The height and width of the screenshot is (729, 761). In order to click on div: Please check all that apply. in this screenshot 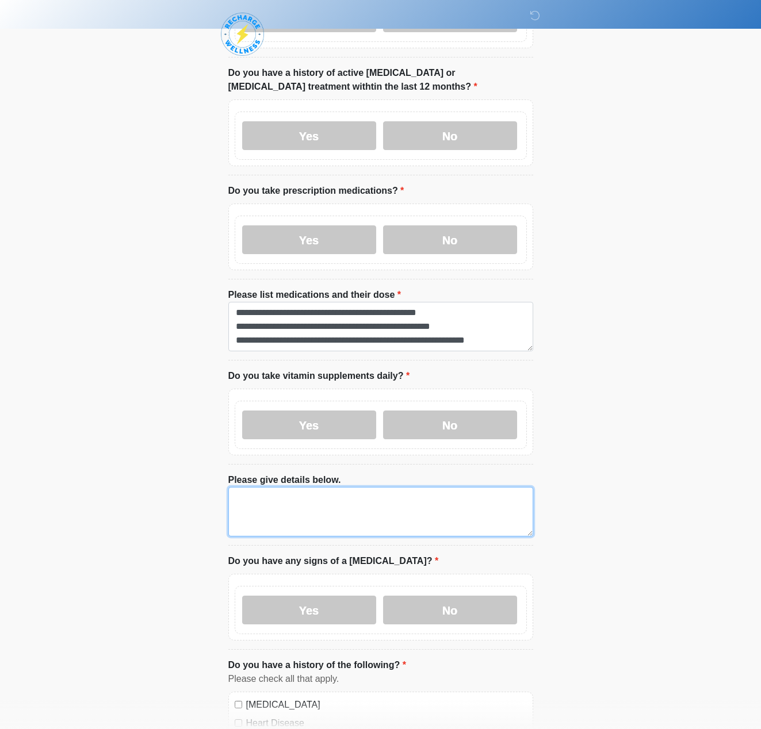, I will do `click(381, 679)`.